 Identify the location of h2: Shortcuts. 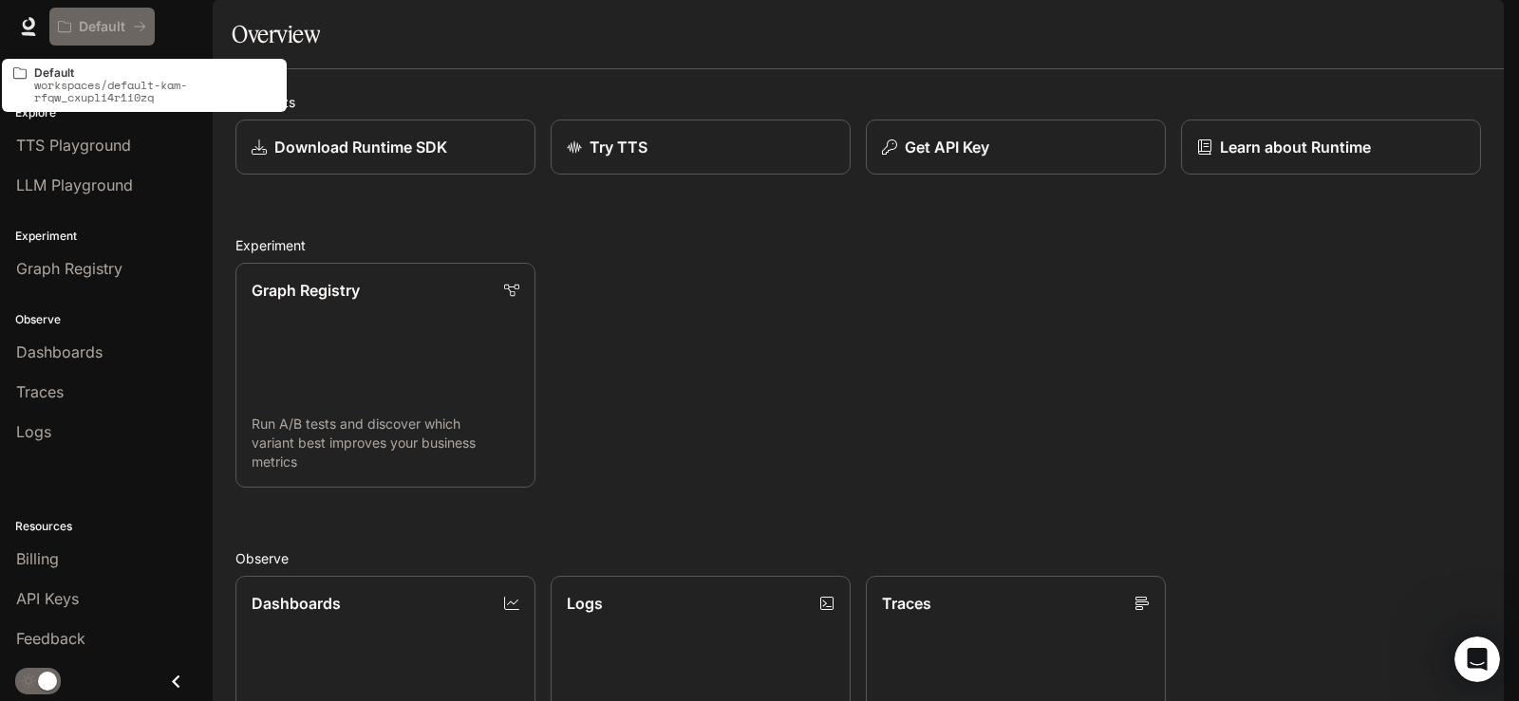
(858, 102).